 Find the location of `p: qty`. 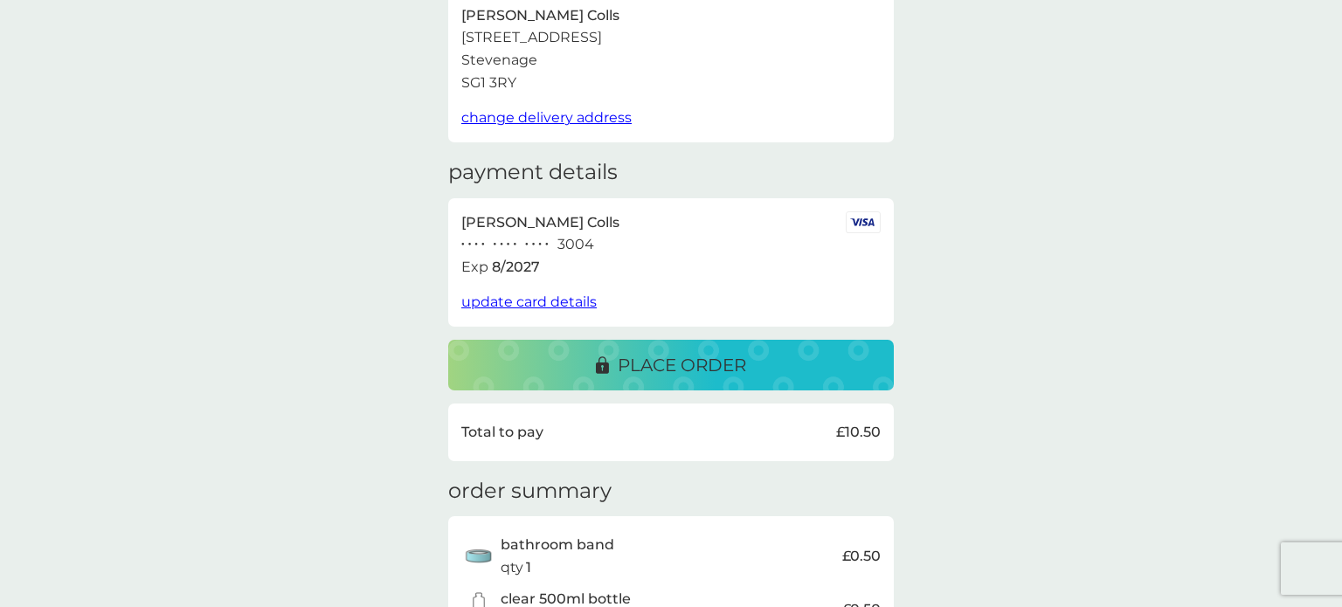

p: qty is located at coordinates (512, 568).